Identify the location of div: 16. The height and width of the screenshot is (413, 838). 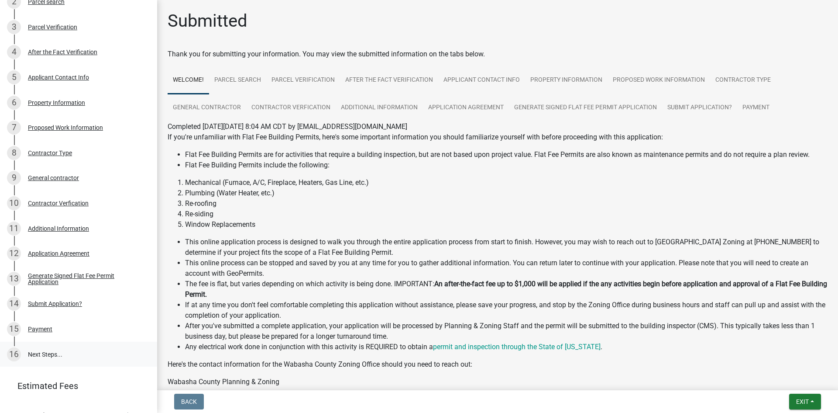
(14, 354).